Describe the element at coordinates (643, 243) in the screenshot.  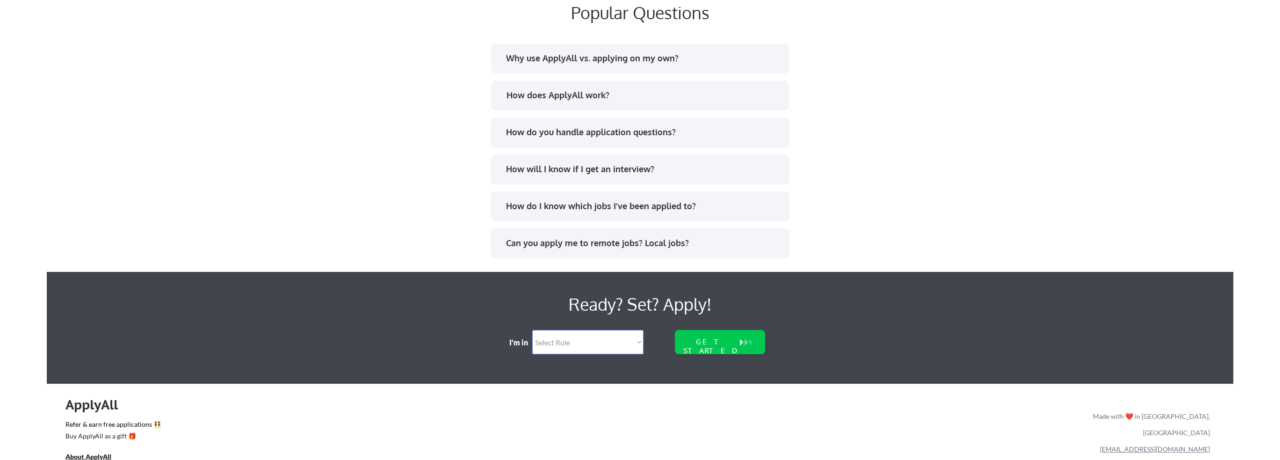
I see `div: Can you apply me to remote jobs? Local jobs?` at that location.